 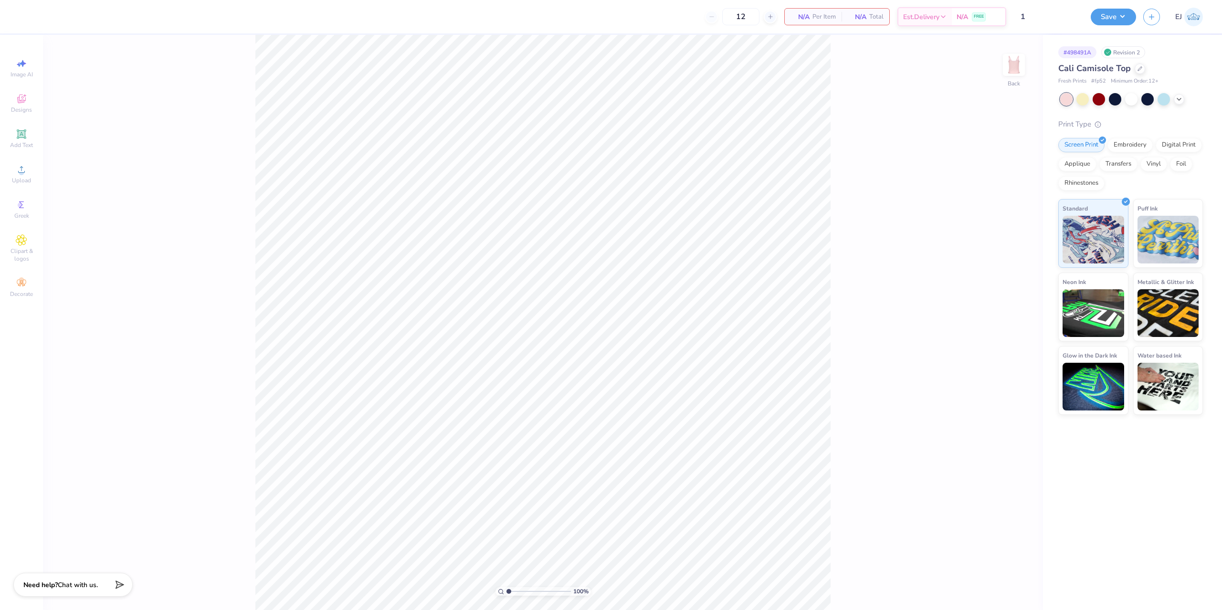 I want to click on img: Edgardo Jr, so click(x=1193, y=17).